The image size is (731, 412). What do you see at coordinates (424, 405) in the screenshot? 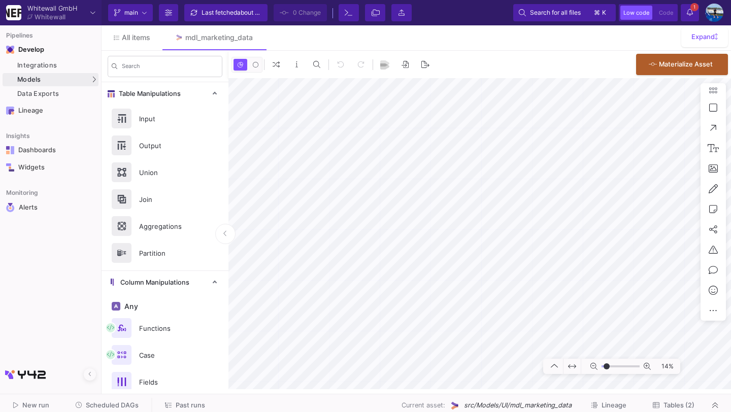
I see `span: Current asset:` at bounding box center [424, 405].